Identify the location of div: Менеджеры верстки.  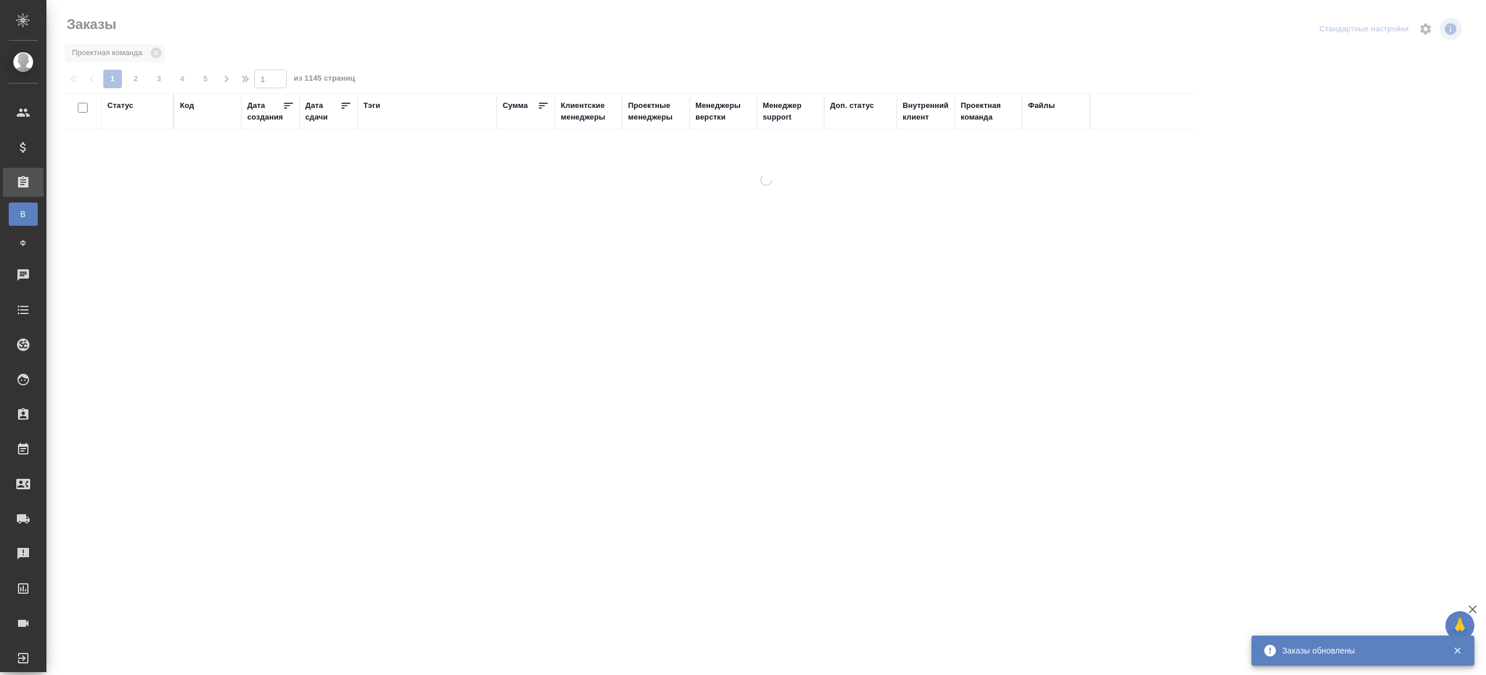
(723, 111).